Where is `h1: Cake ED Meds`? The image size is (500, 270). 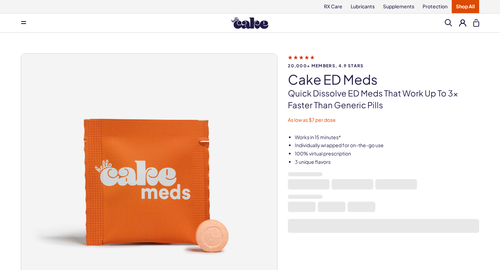
h1: Cake ED Meds is located at coordinates (383, 79).